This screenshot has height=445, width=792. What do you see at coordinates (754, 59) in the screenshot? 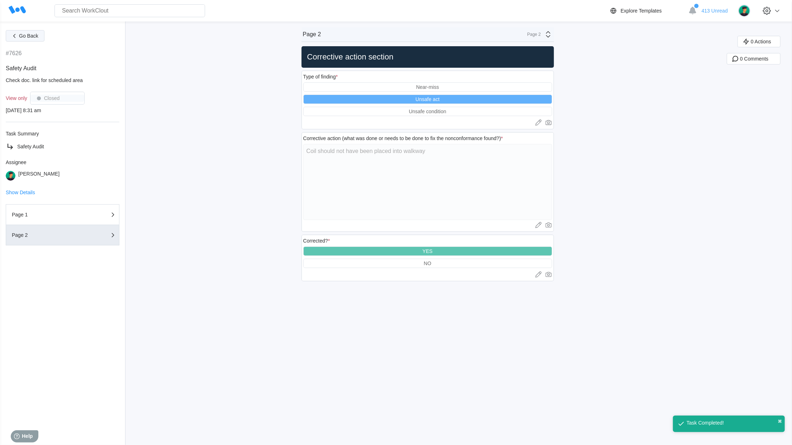
I see `button: 0 Comments` at bounding box center [754, 59].